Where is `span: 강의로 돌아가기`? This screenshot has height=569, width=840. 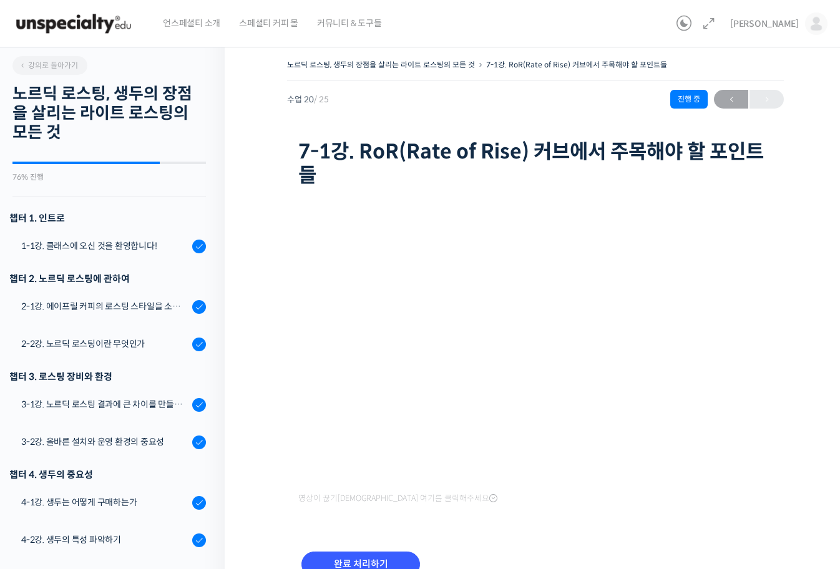
span: 강의로 돌아가기 is located at coordinates (48, 65).